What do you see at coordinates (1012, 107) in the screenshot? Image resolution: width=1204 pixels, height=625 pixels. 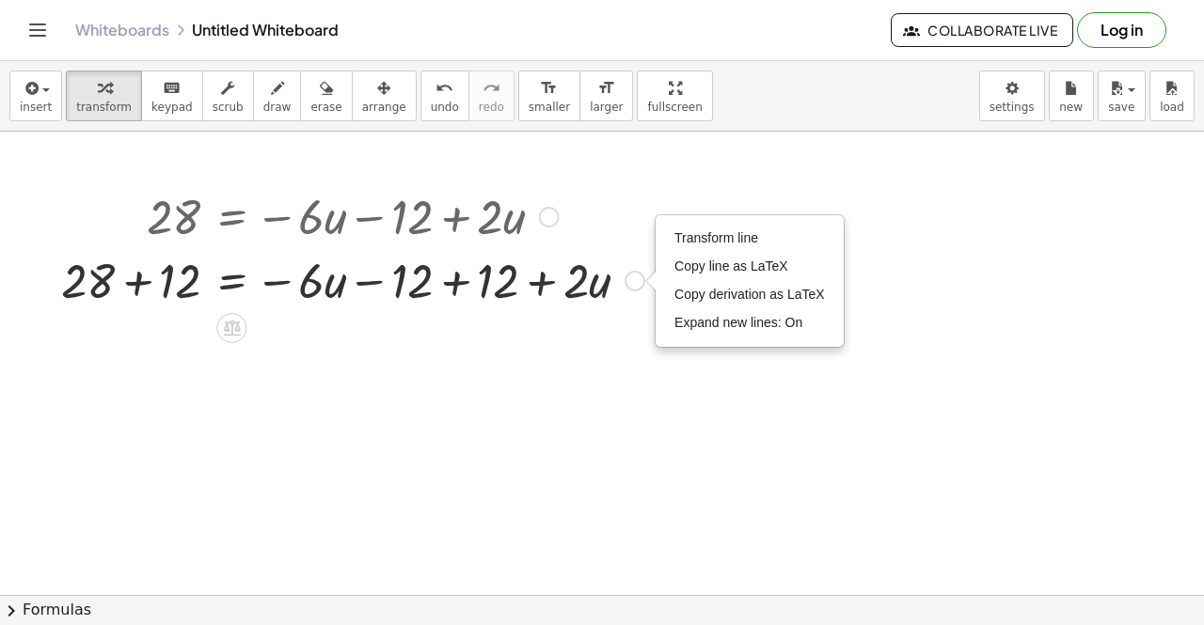 I see `span: settings` at bounding box center [1012, 107].